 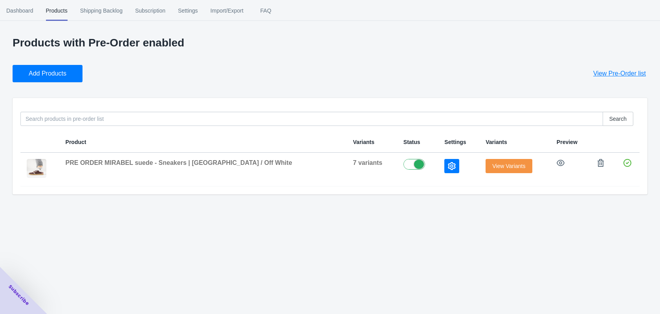 What do you see at coordinates (20, 11) in the screenshot?
I see `span: Dashboard` at bounding box center [20, 11].